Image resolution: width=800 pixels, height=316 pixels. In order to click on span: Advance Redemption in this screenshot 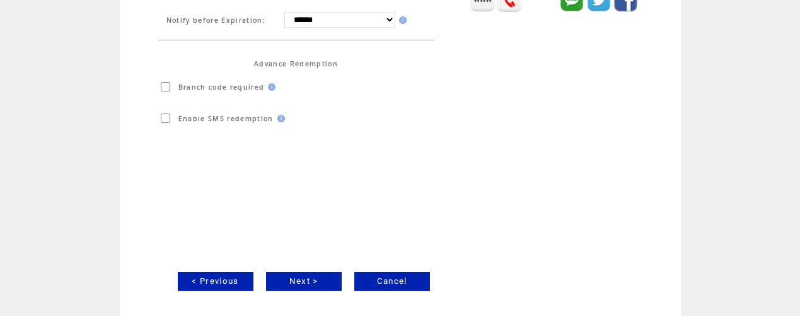, I will do `click(296, 64)`.